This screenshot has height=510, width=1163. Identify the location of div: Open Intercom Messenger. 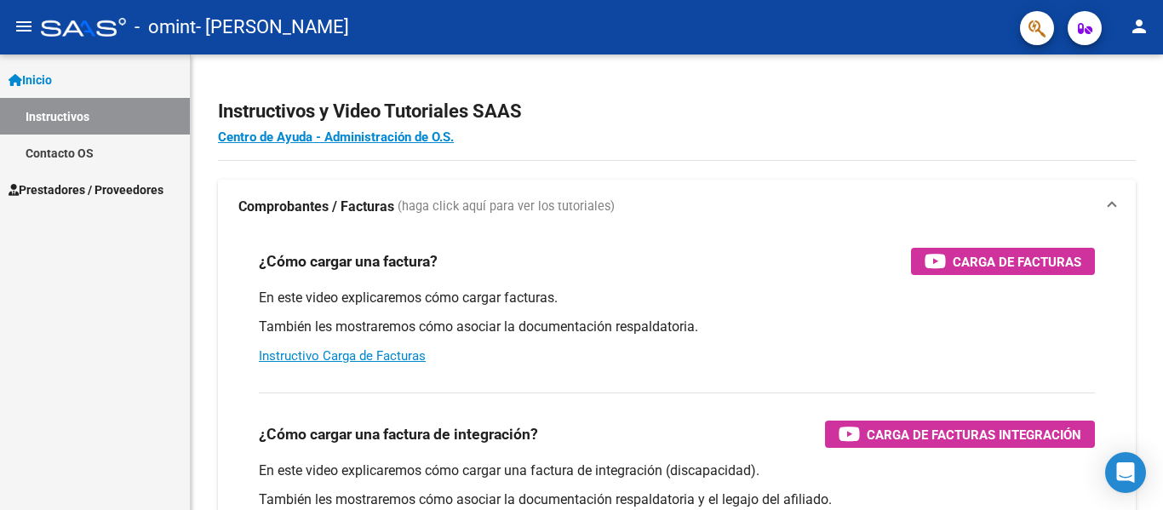
(1126, 473).